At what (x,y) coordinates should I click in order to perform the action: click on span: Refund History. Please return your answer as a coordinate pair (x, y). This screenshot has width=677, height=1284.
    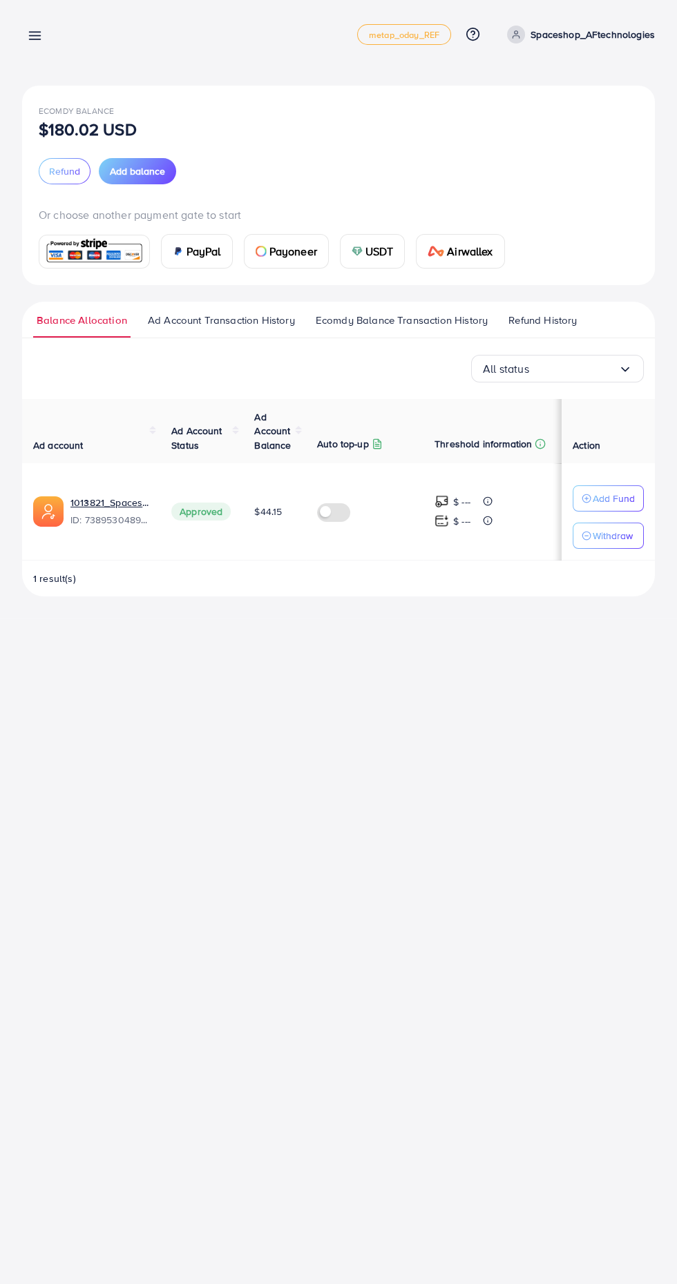
    Looking at the image, I should click on (542, 320).